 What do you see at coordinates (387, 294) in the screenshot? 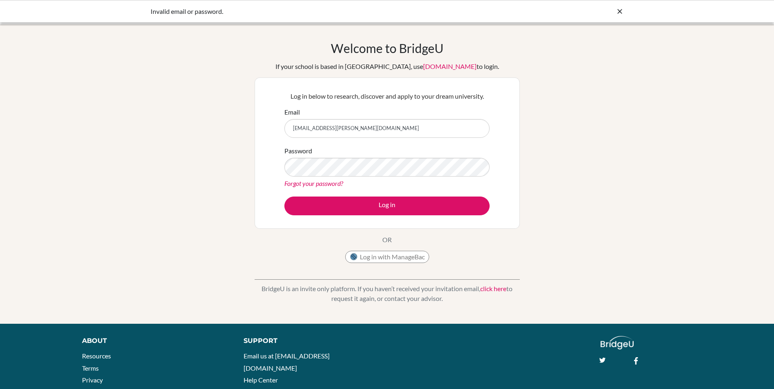
I see `p: BridgeU is an invite only platform. If you haven’t received your invitation email, to request it ...` at bounding box center [387, 294].